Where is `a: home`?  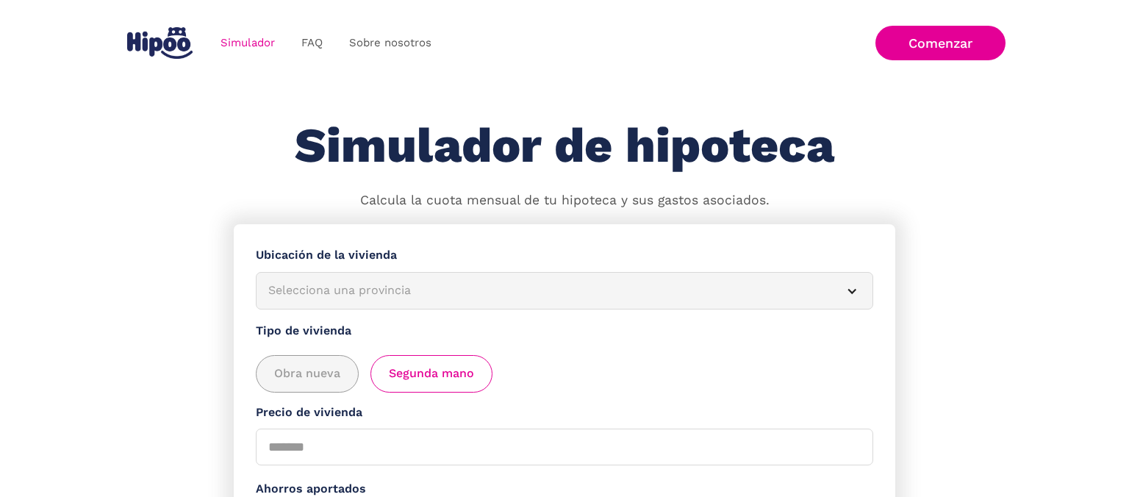
a: home is located at coordinates (160, 43).